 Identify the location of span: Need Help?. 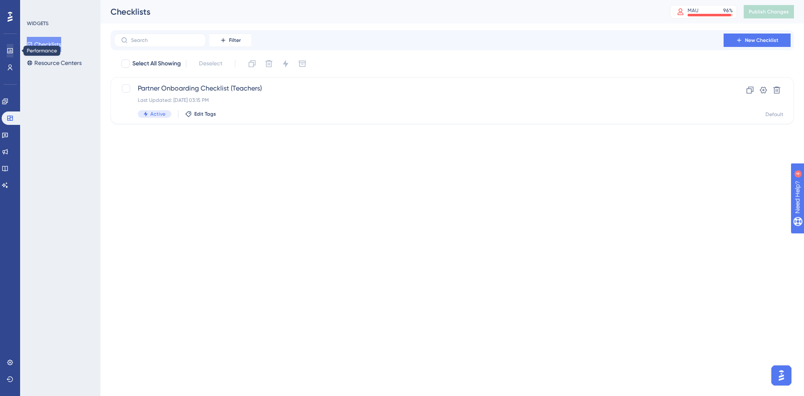
(36, 7).